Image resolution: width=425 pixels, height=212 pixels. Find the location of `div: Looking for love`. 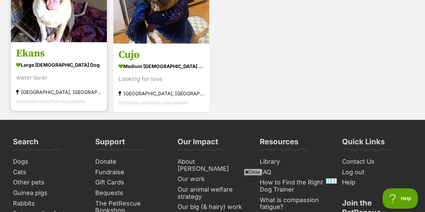

div: Looking for love is located at coordinates (161, 79).